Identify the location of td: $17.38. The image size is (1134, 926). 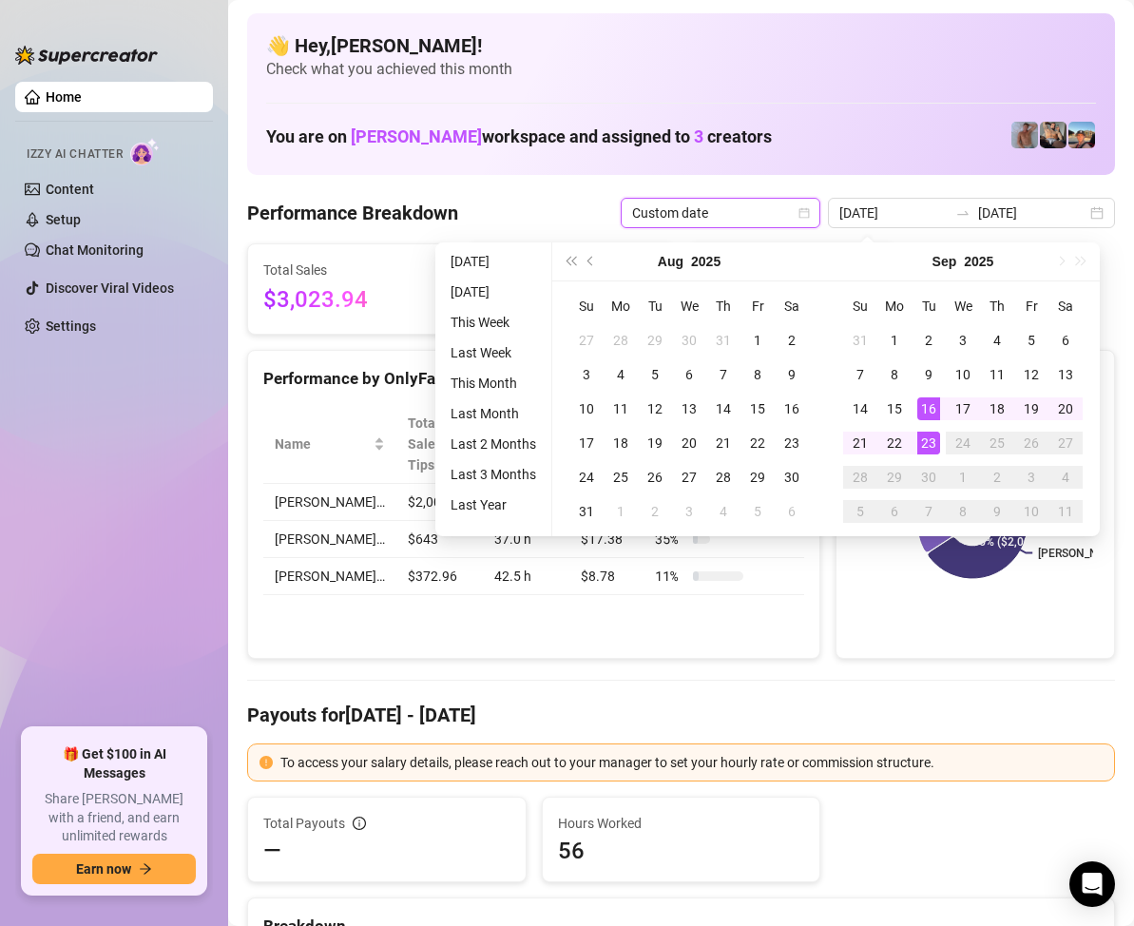
(607, 539).